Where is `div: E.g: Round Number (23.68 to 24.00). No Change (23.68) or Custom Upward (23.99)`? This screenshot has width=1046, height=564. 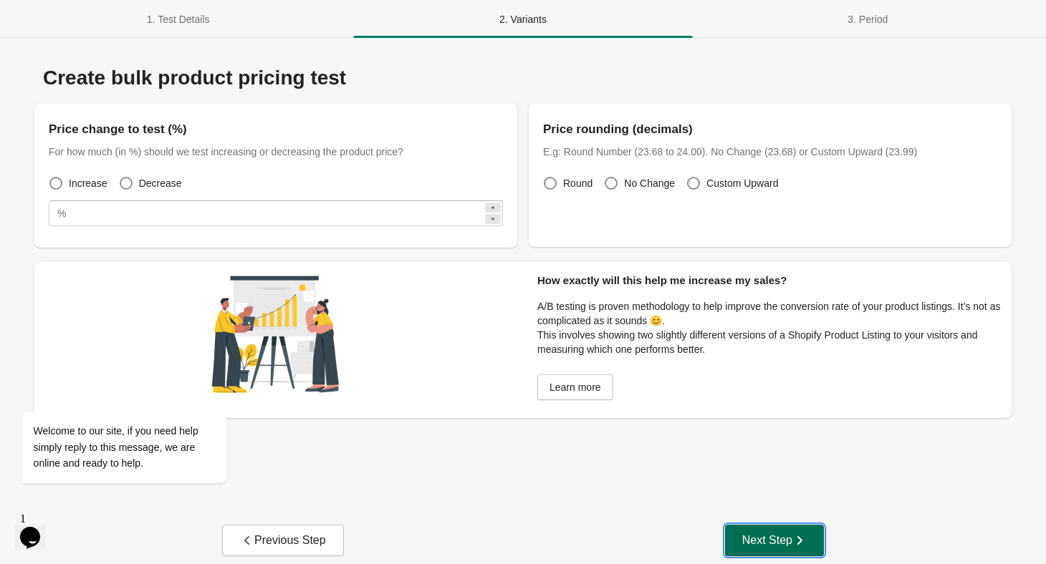
div: E.g: Round Number (23.68 to 24.00). No Change (23.68) or Custom Upward (23.99) is located at coordinates (770, 152).